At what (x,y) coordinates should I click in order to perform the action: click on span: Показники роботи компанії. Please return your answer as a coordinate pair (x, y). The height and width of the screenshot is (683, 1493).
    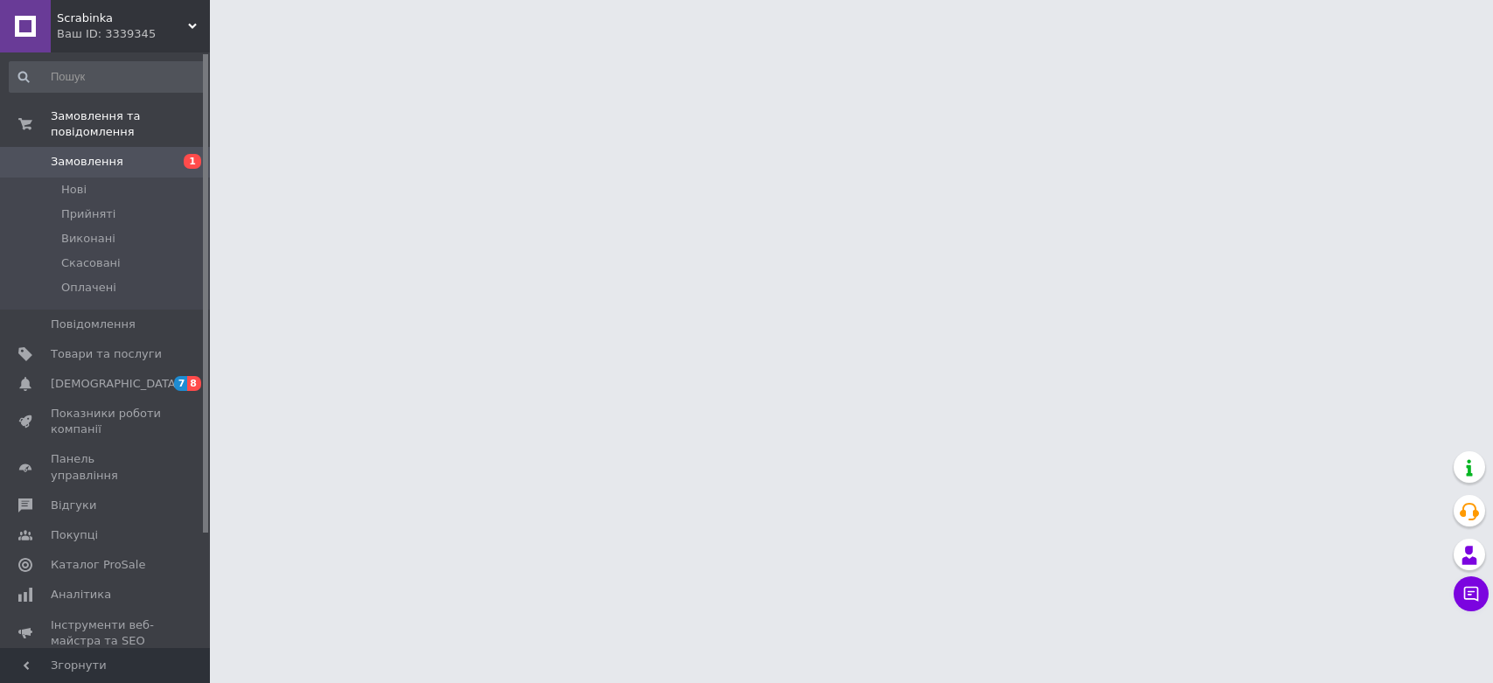
    Looking at the image, I should click on (106, 422).